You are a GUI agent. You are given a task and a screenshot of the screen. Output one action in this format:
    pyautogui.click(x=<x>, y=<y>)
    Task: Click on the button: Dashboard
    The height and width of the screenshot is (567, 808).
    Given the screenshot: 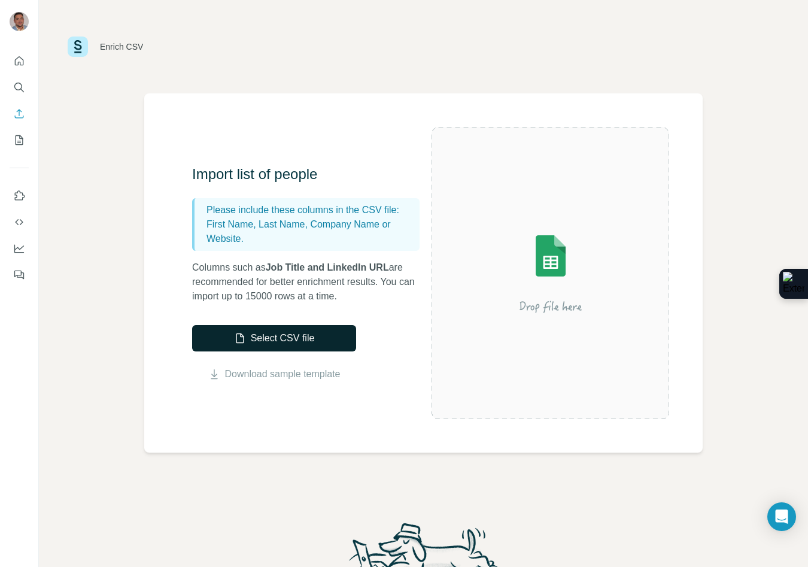 What is the action you would take?
    pyautogui.click(x=19, y=248)
    